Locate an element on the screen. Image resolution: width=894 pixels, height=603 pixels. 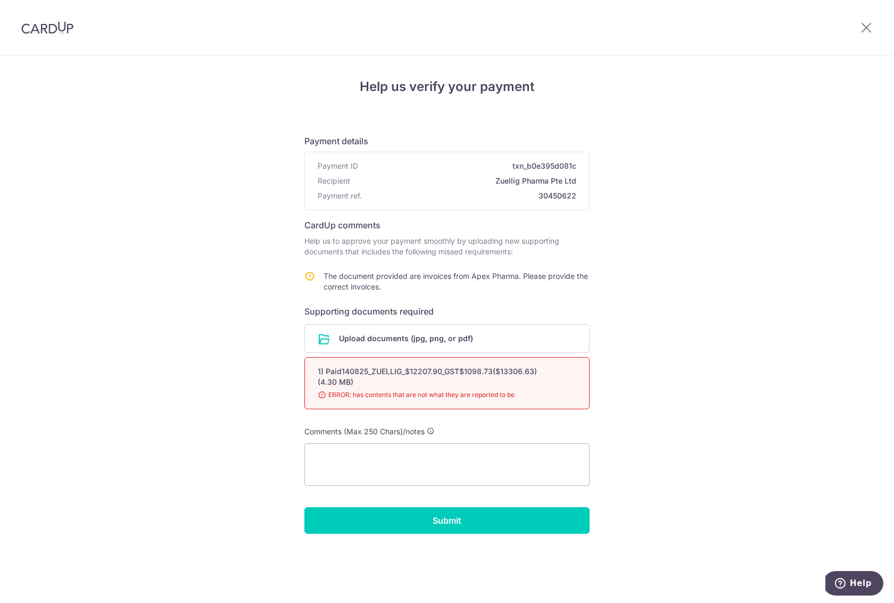
span: Help is located at coordinates (35, 12).